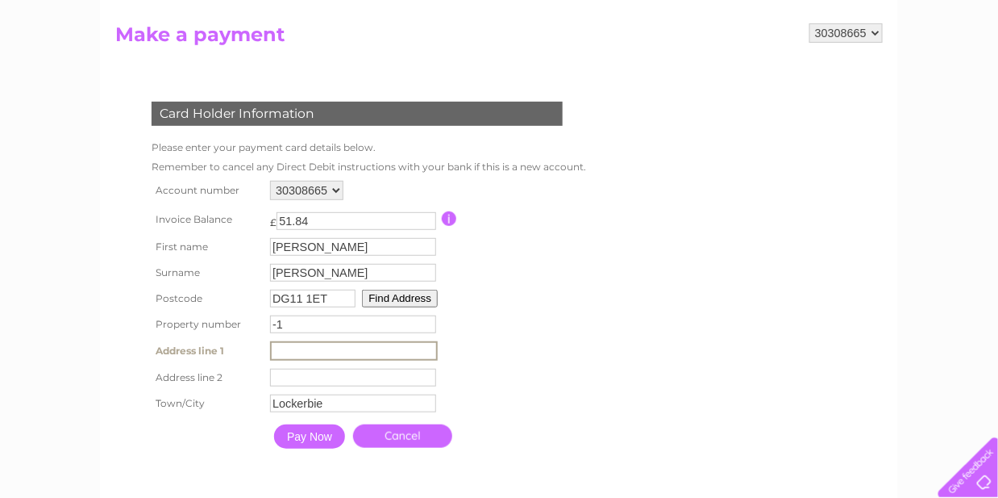 Image resolution: width=998 pixels, height=498 pixels. What do you see at coordinates (730, 74) in the screenshot?
I see `a: Water` at bounding box center [730, 74].